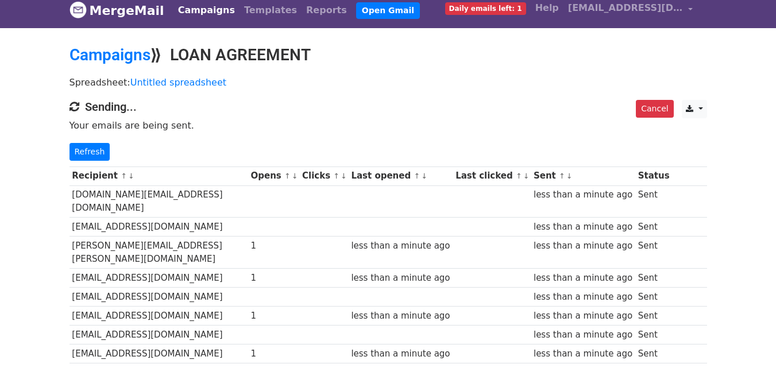  I want to click on p: Spreadsheet:, so click(388, 82).